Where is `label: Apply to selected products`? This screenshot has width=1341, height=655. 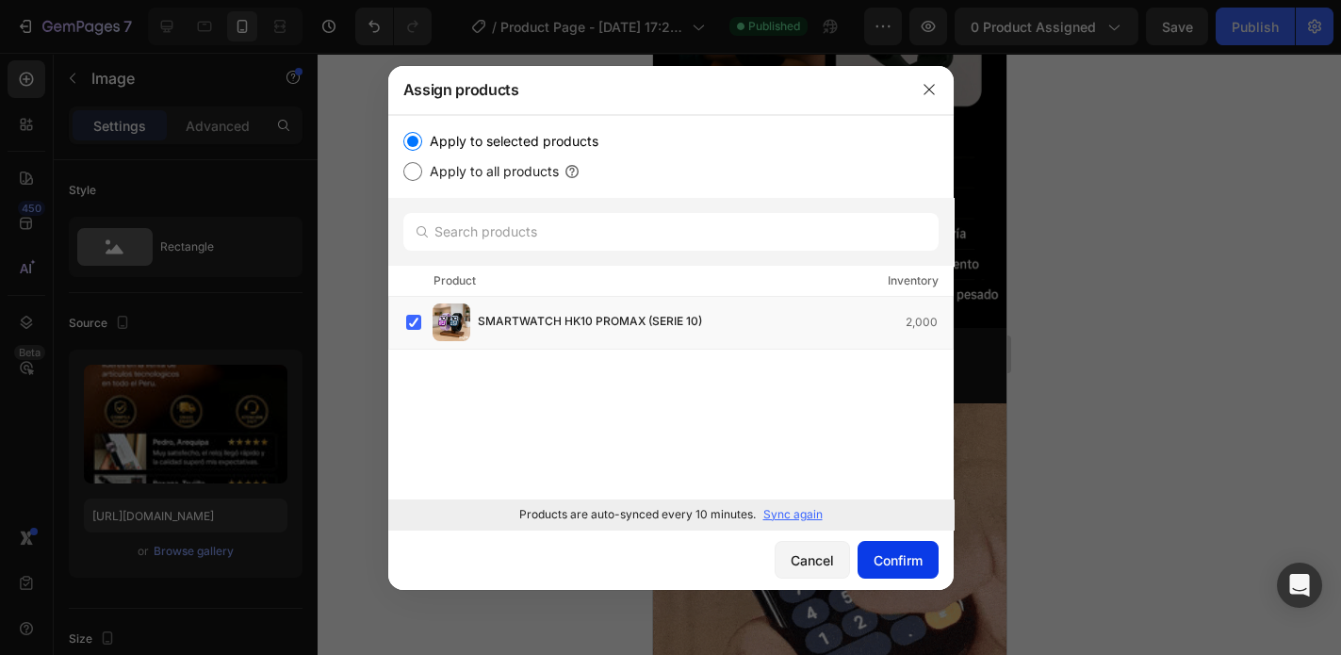 label: Apply to selected products is located at coordinates (510, 141).